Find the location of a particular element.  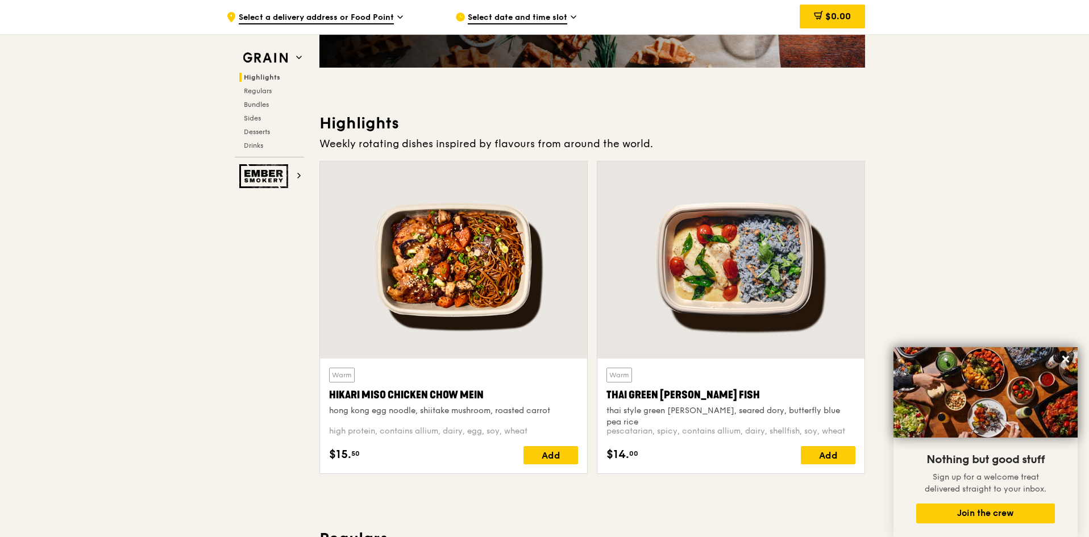

span: Regulars is located at coordinates (258, 91).